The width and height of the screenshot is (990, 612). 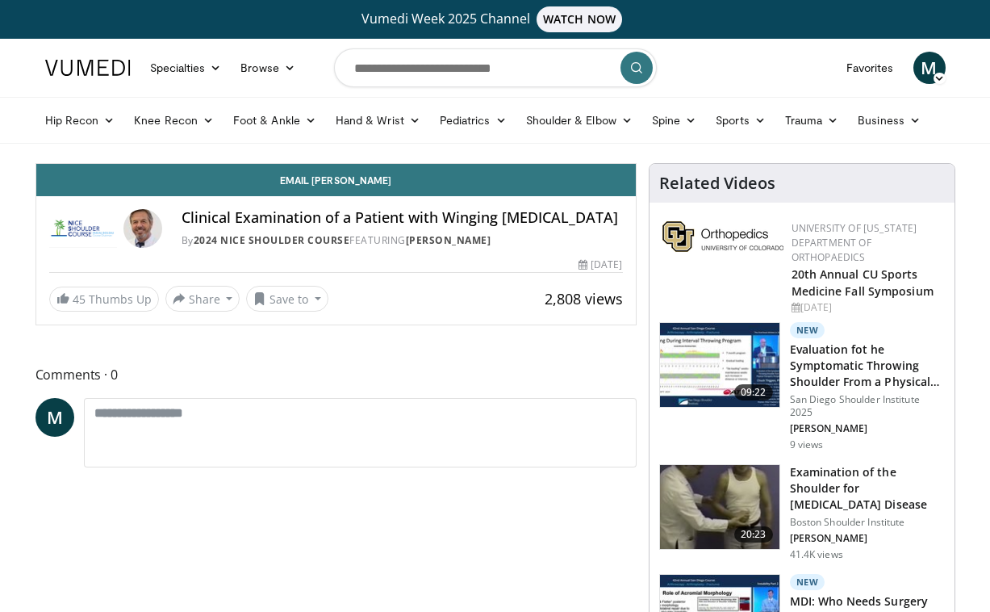 What do you see at coordinates (584, 299) in the screenshot?
I see `span: 2,808 views` at bounding box center [584, 299].